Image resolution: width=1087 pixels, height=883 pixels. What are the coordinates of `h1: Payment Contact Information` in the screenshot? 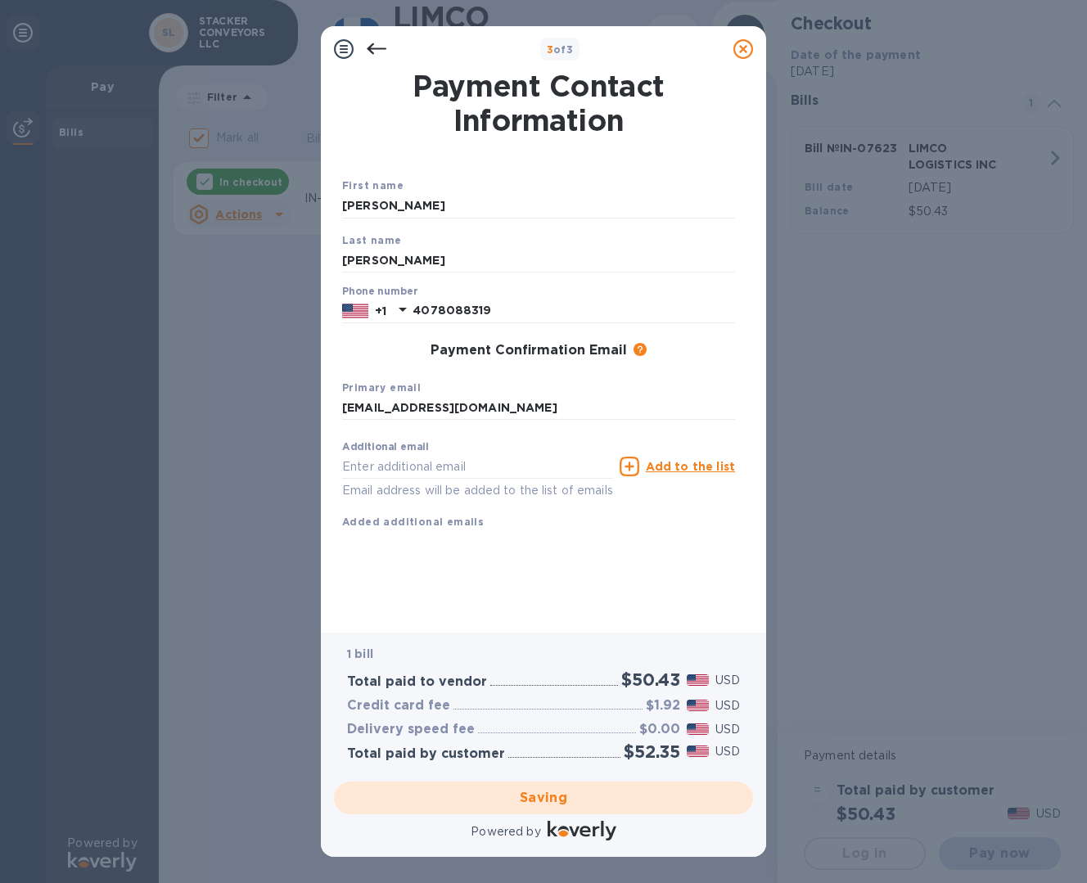 It's located at (538, 103).